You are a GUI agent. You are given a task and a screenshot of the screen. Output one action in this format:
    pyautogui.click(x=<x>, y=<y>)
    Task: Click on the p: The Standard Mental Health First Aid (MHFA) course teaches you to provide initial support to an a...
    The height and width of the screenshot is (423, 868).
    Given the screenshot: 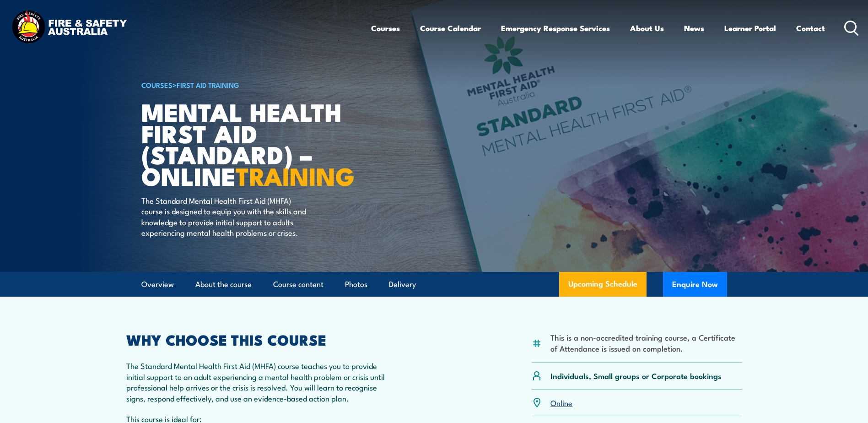 What is the action you would take?
    pyautogui.click(x=260, y=382)
    